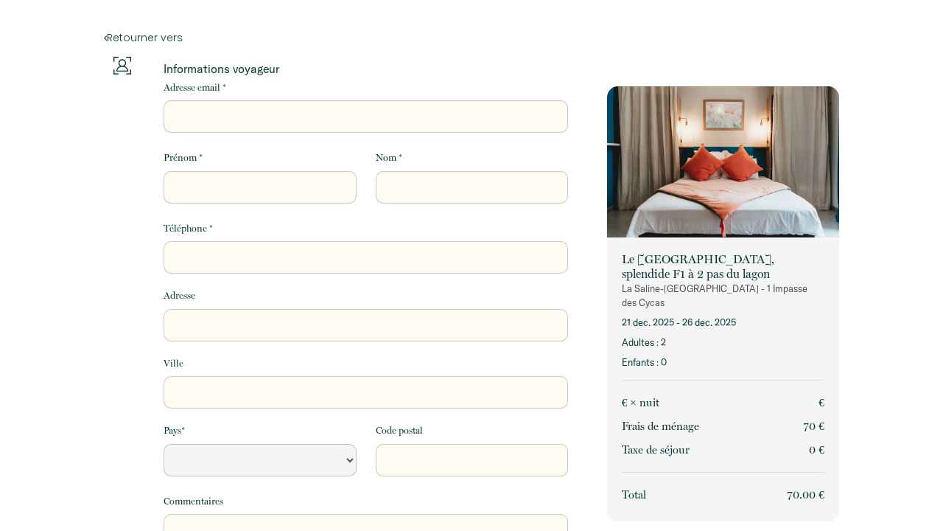 This screenshot has width=943, height=531. I want to click on img: rental-image, so click(723, 164).